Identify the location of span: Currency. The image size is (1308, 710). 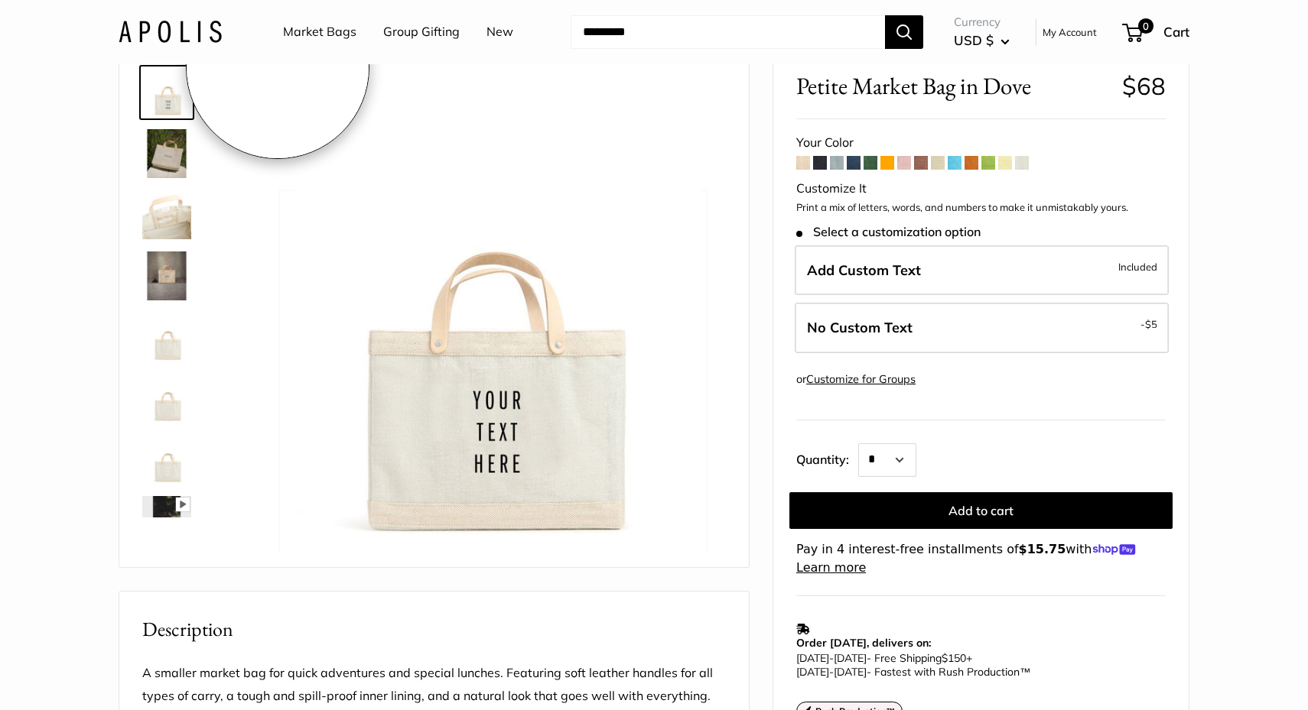
(981, 22).